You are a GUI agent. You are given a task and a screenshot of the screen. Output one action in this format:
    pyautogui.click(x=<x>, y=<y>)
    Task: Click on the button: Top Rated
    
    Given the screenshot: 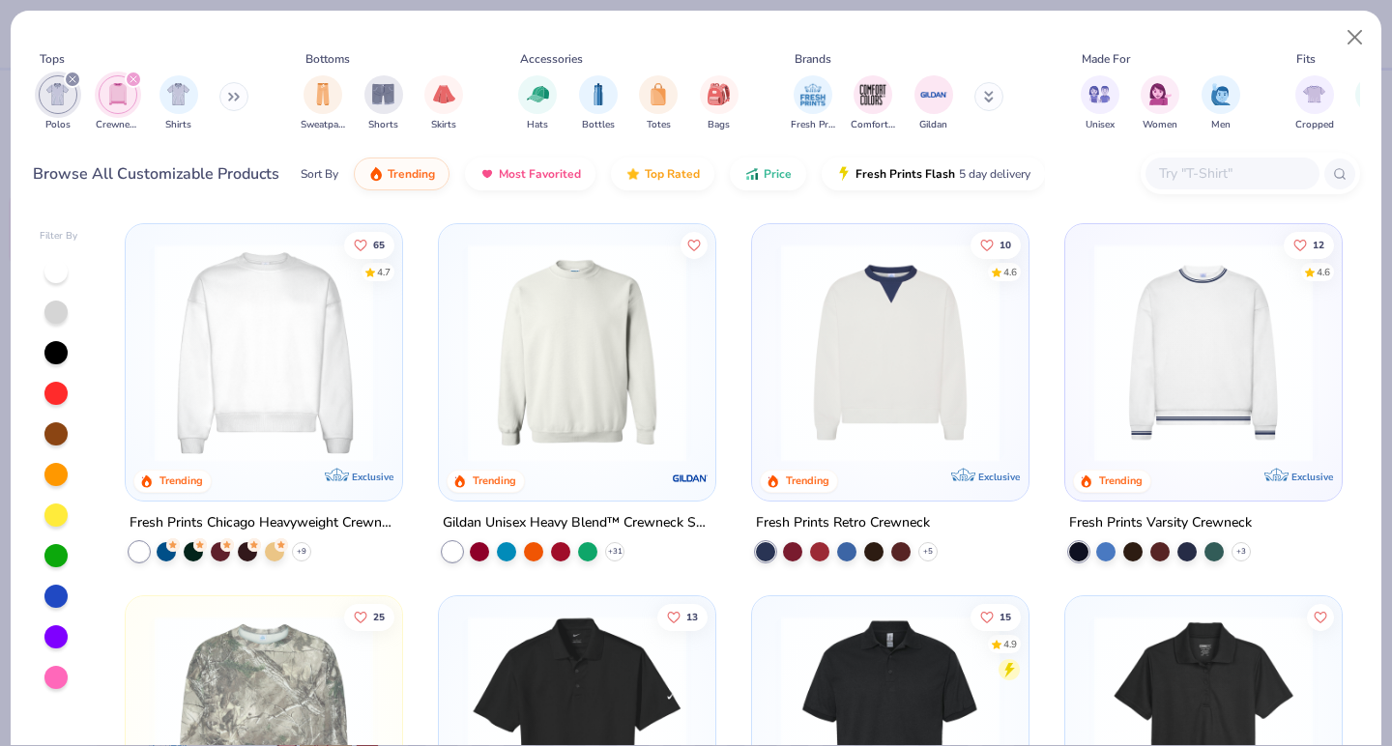 What is the action you would take?
    pyautogui.click(x=662, y=174)
    